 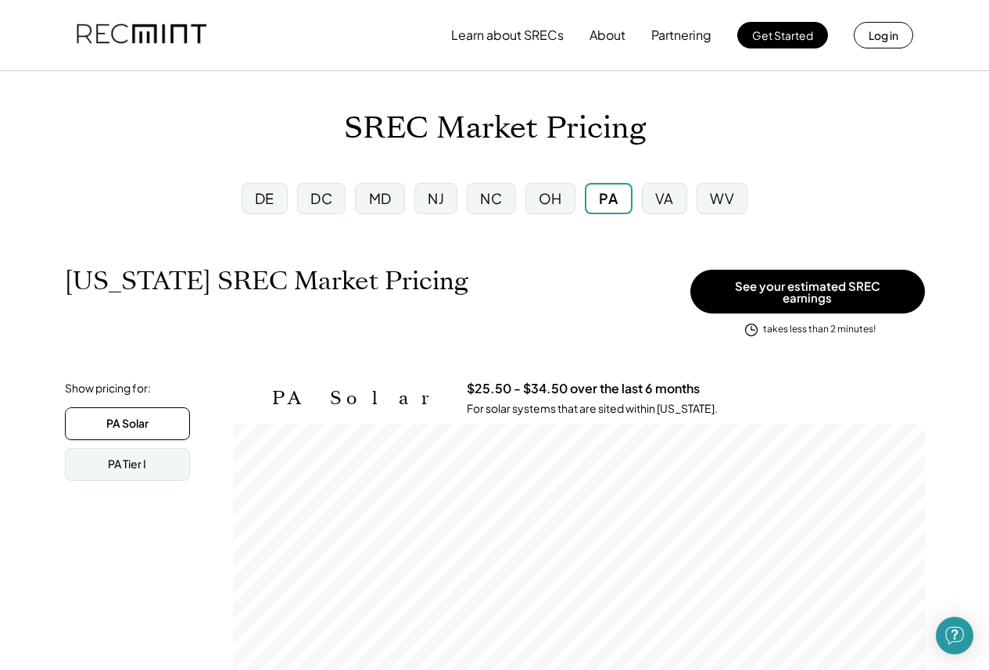 What do you see at coordinates (954, 635) in the screenshot?
I see `div: Open Intercom Messenger` at bounding box center [954, 635].